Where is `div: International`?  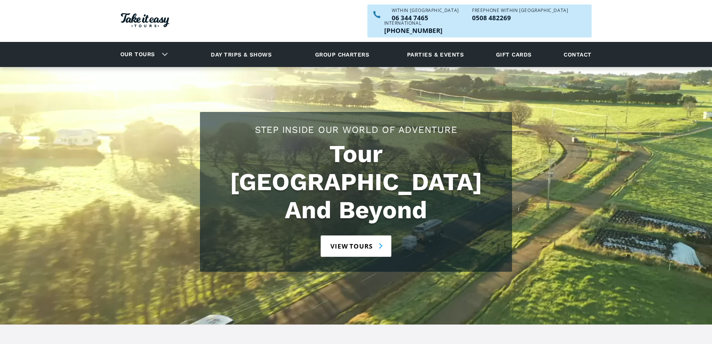
div: International is located at coordinates (414, 23).